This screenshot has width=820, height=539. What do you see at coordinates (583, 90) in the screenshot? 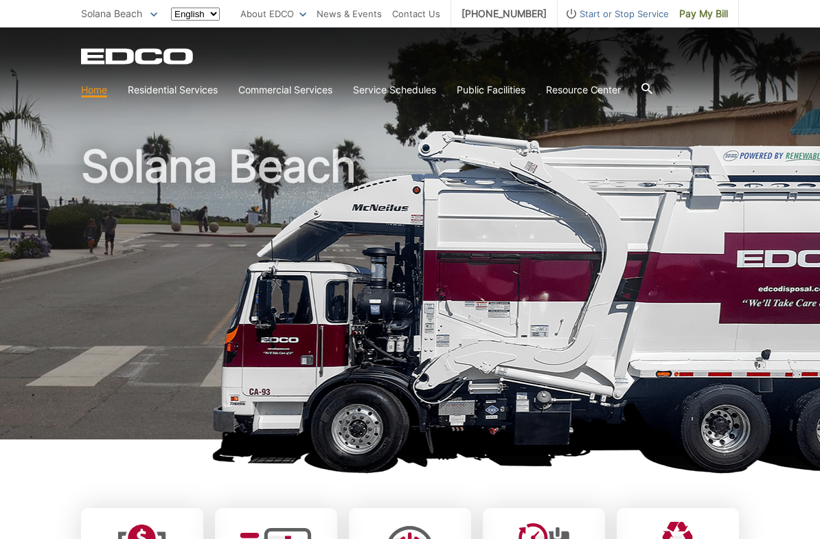
I see `a: Resource Center` at bounding box center [583, 90].